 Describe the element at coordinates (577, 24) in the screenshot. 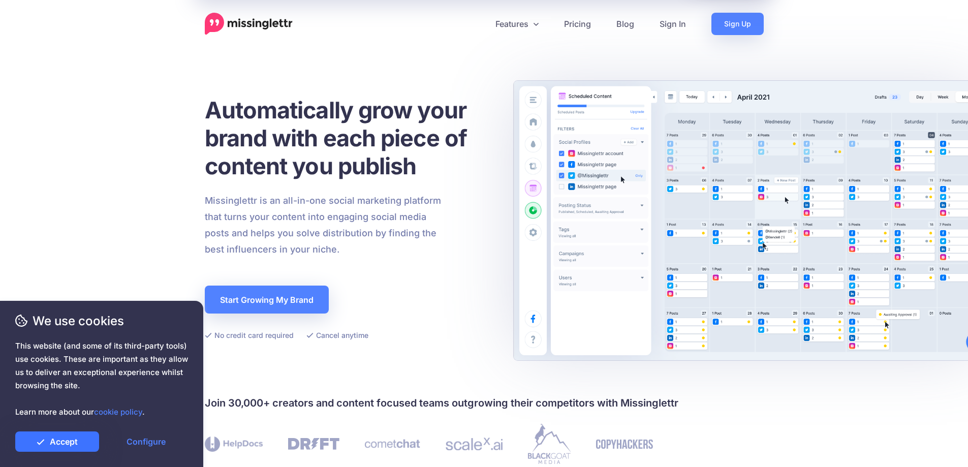

I see `a: Pricing` at that location.